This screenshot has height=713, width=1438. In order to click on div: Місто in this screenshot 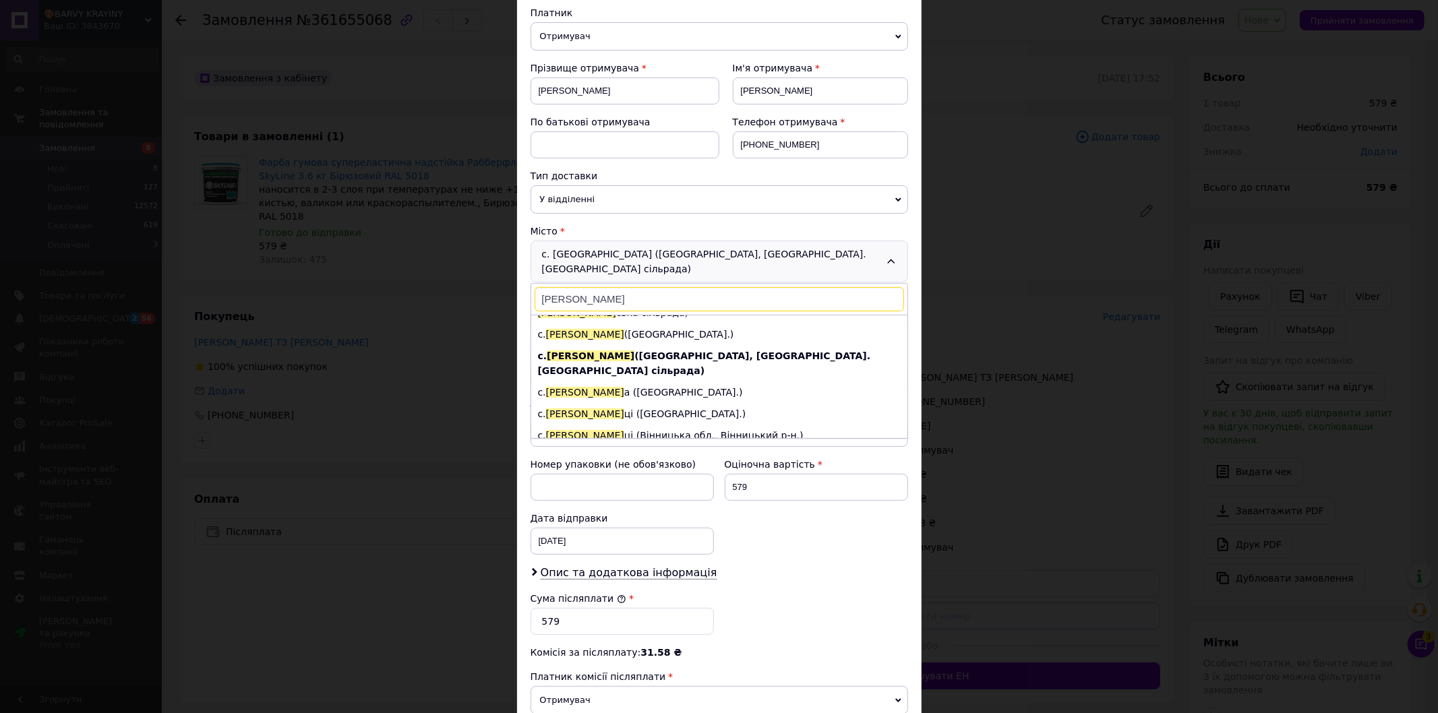, I will do `click(719, 231)`.